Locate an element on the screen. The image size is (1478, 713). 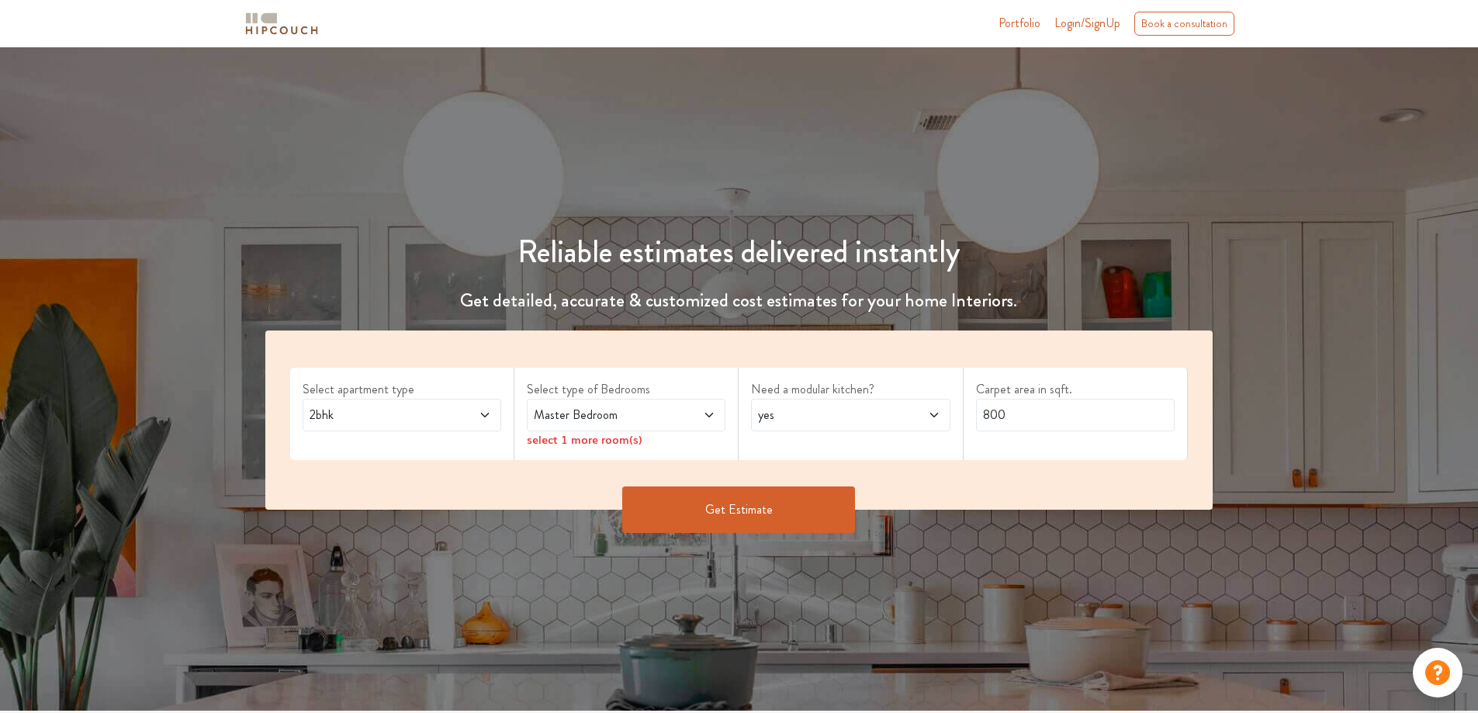
span: yes is located at coordinates (824, 415).